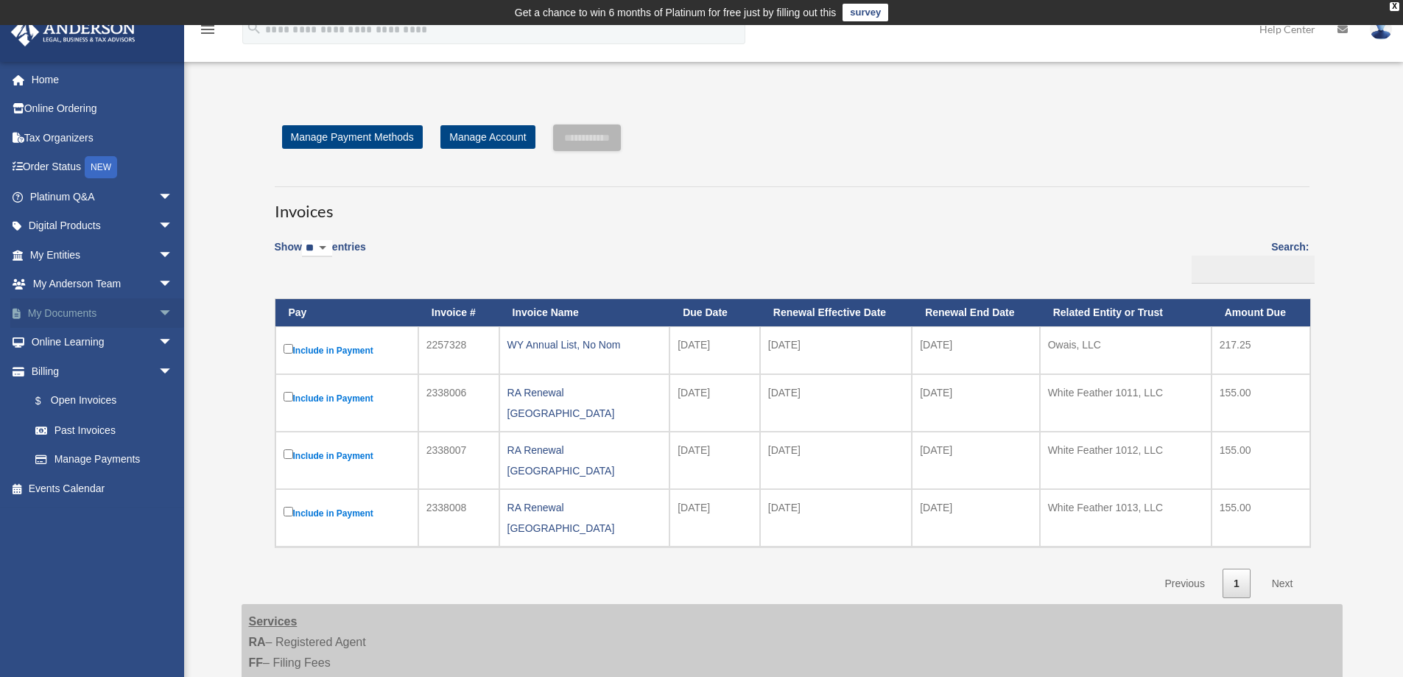 Image resolution: width=1403 pixels, height=677 pixels. Describe the element at coordinates (459, 312) in the screenshot. I see `th: Invoice #: activate to sort column ascending` at that location.